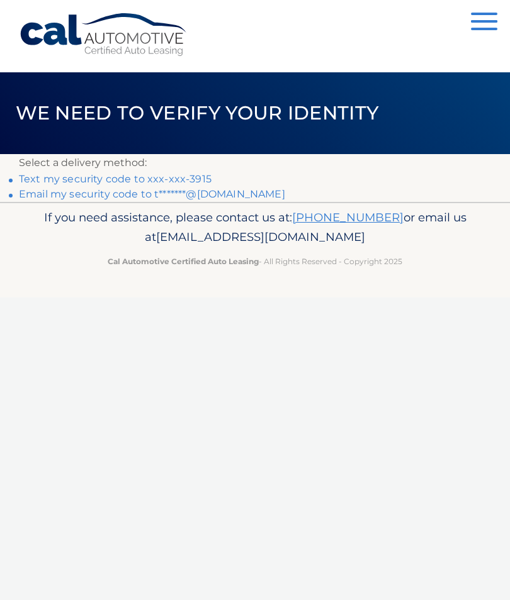 The image size is (510, 600). What do you see at coordinates (255, 261) in the screenshot?
I see `p: - All Rights Reserved - Copyright 2025` at bounding box center [255, 261].